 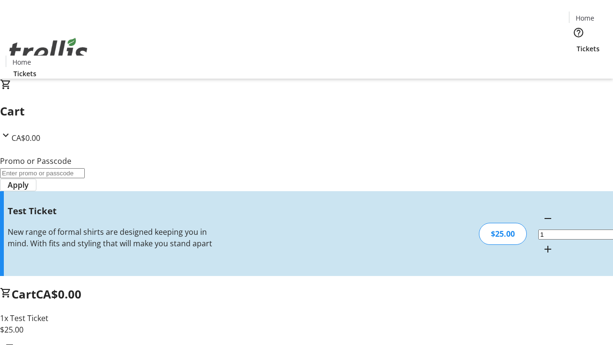 What do you see at coordinates (579, 33) in the screenshot?
I see `button: Help` at bounding box center [579, 33].